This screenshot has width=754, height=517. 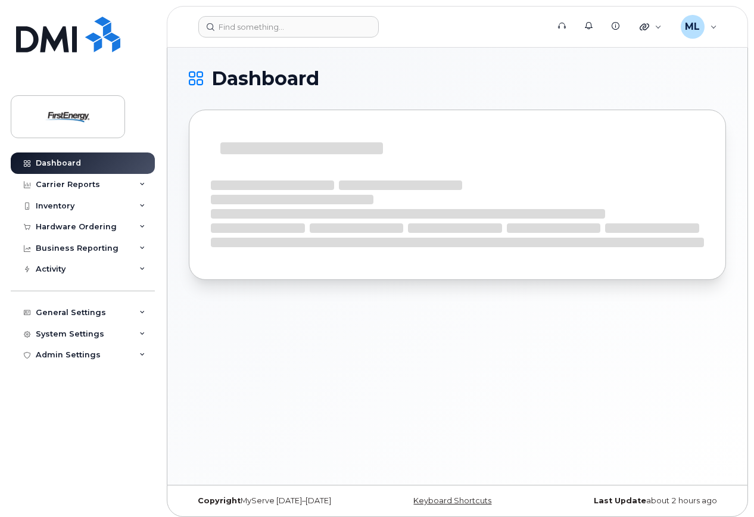 What do you see at coordinates (636, 501) in the screenshot?
I see `div: about 2 hours ago` at bounding box center [636, 501].